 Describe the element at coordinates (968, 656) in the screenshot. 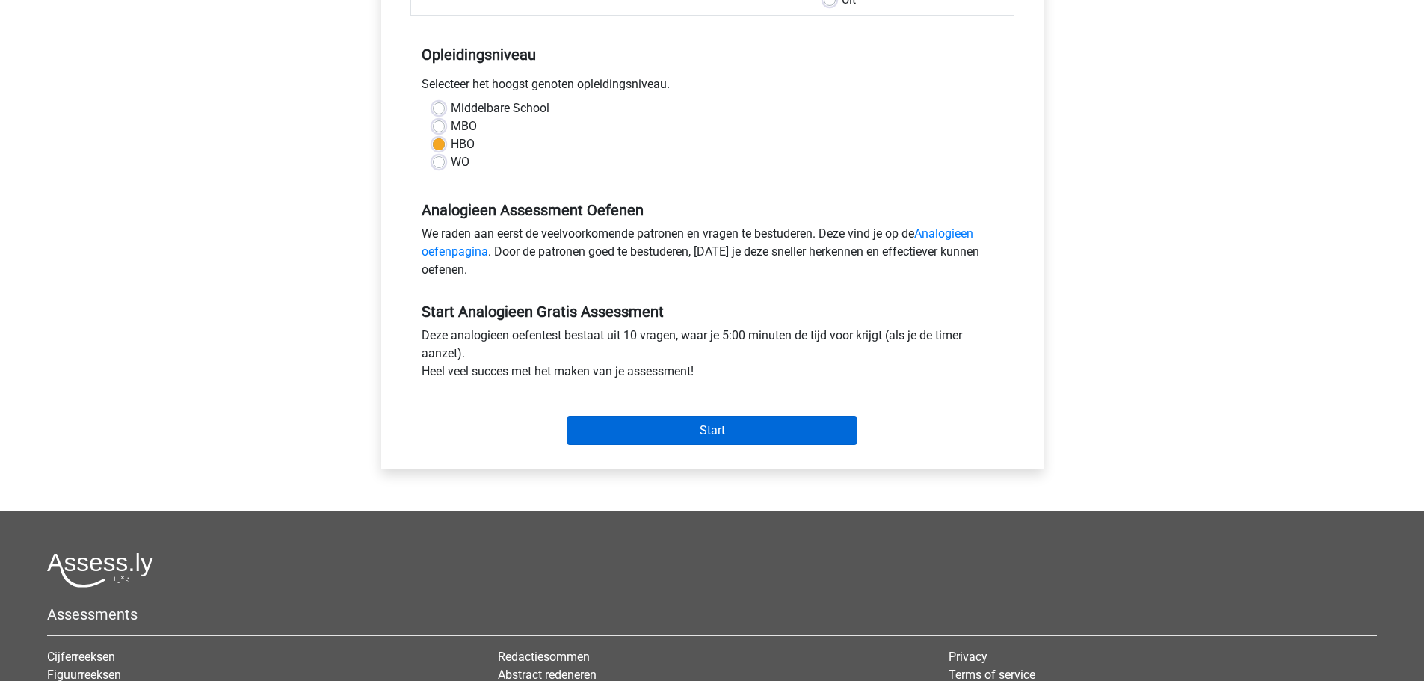

I see `a: Privacy` at that location.